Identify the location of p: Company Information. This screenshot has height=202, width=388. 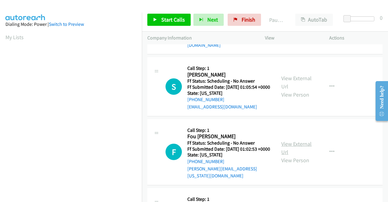
(201, 38).